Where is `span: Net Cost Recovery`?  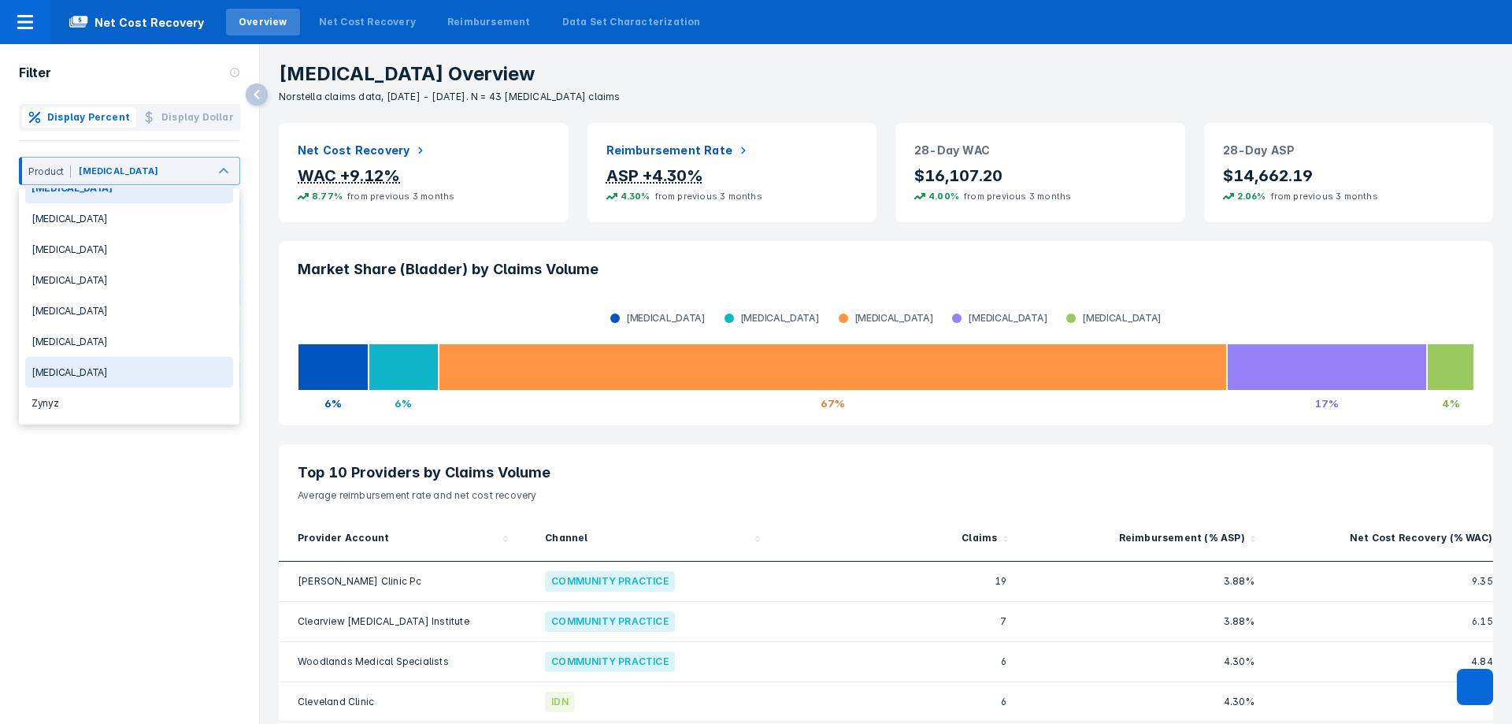 span: Net Cost Recovery is located at coordinates (136, 22).